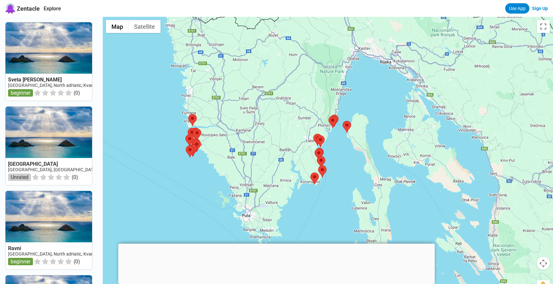 The width and height of the screenshot is (553, 284). I want to click on button: Show street map, so click(117, 26).